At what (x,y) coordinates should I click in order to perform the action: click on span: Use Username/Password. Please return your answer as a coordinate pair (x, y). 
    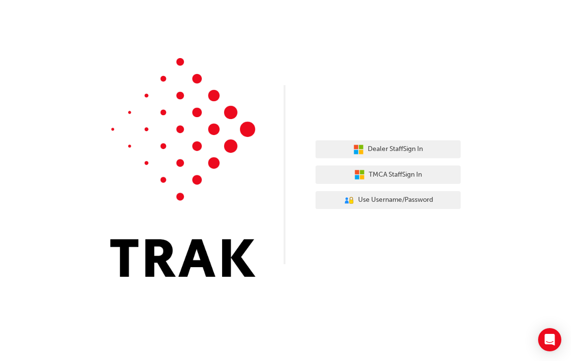
    Looking at the image, I should click on (396, 200).